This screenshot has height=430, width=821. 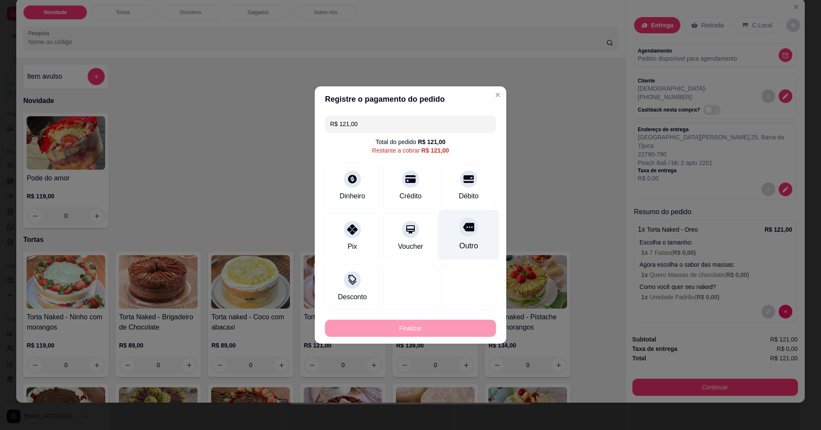 What do you see at coordinates (469, 196) in the screenshot?
I see `div: Débito` at bounding box center [469, 196].